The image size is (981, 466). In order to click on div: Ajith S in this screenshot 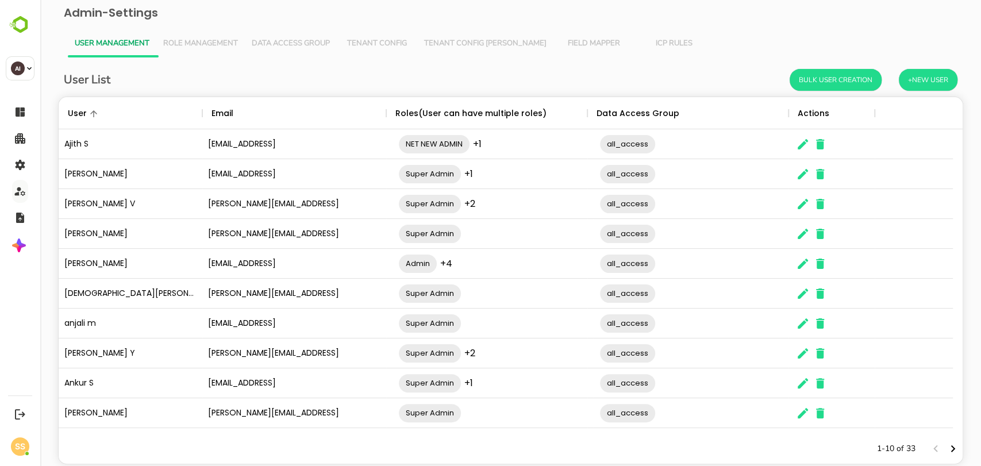, I will do `click(90, 144)`.